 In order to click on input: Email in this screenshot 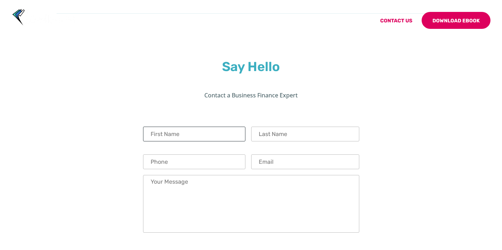, I will do `click(305, 162)`.